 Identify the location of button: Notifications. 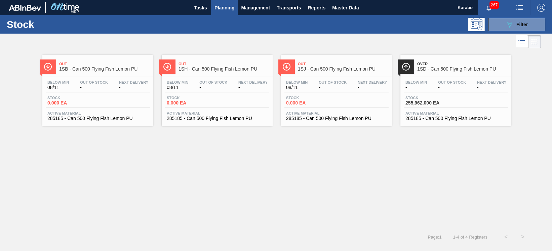
(489, 8).